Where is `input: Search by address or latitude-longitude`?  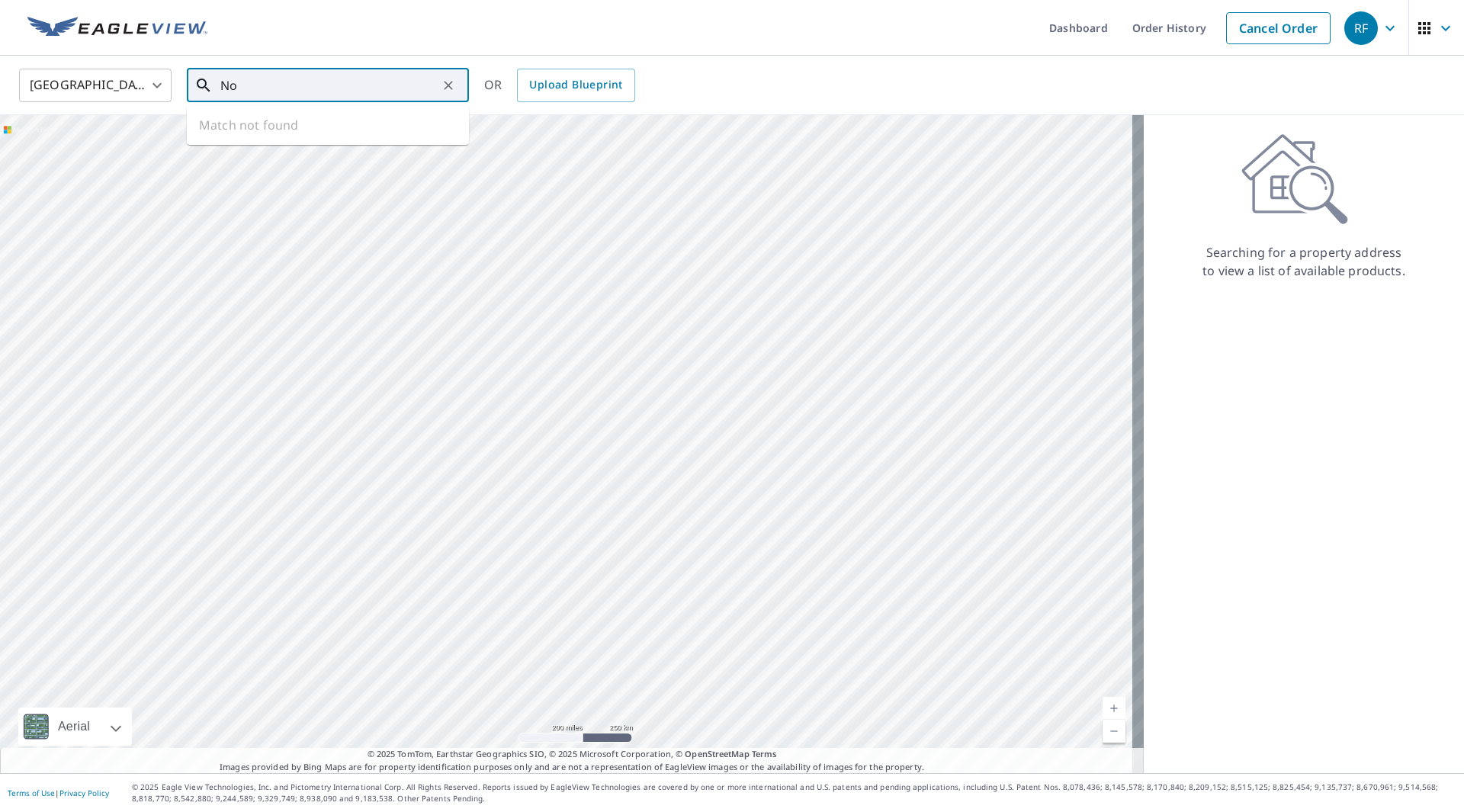
input: Search by address or latitude-longitude is located at coordinates (329, 85).